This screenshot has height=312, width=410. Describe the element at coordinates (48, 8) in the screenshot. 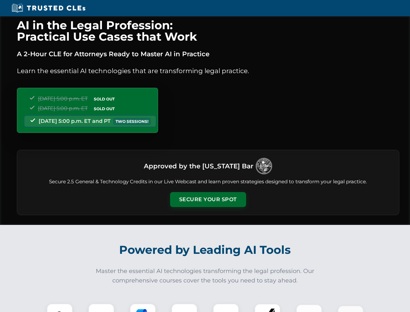

I see `img: Trusted CLEs` at that location.